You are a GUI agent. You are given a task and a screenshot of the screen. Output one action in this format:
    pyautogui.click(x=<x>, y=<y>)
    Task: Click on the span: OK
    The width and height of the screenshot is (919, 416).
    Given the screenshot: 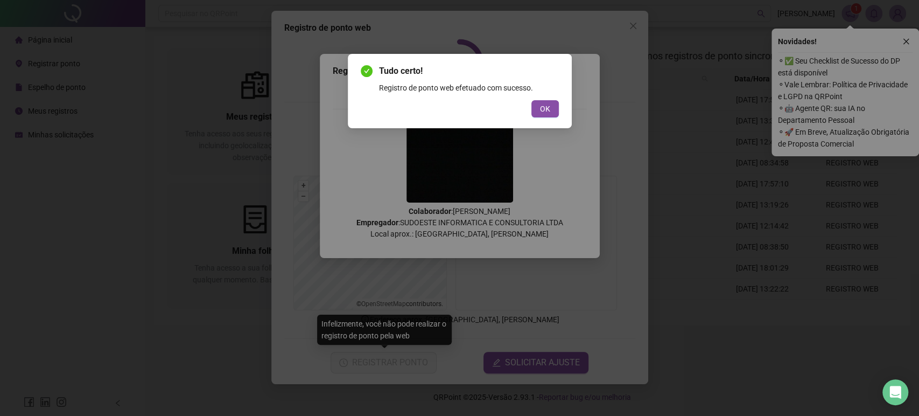 What is the action you would take?
    pyautogui.click(x=545, y=109)
    